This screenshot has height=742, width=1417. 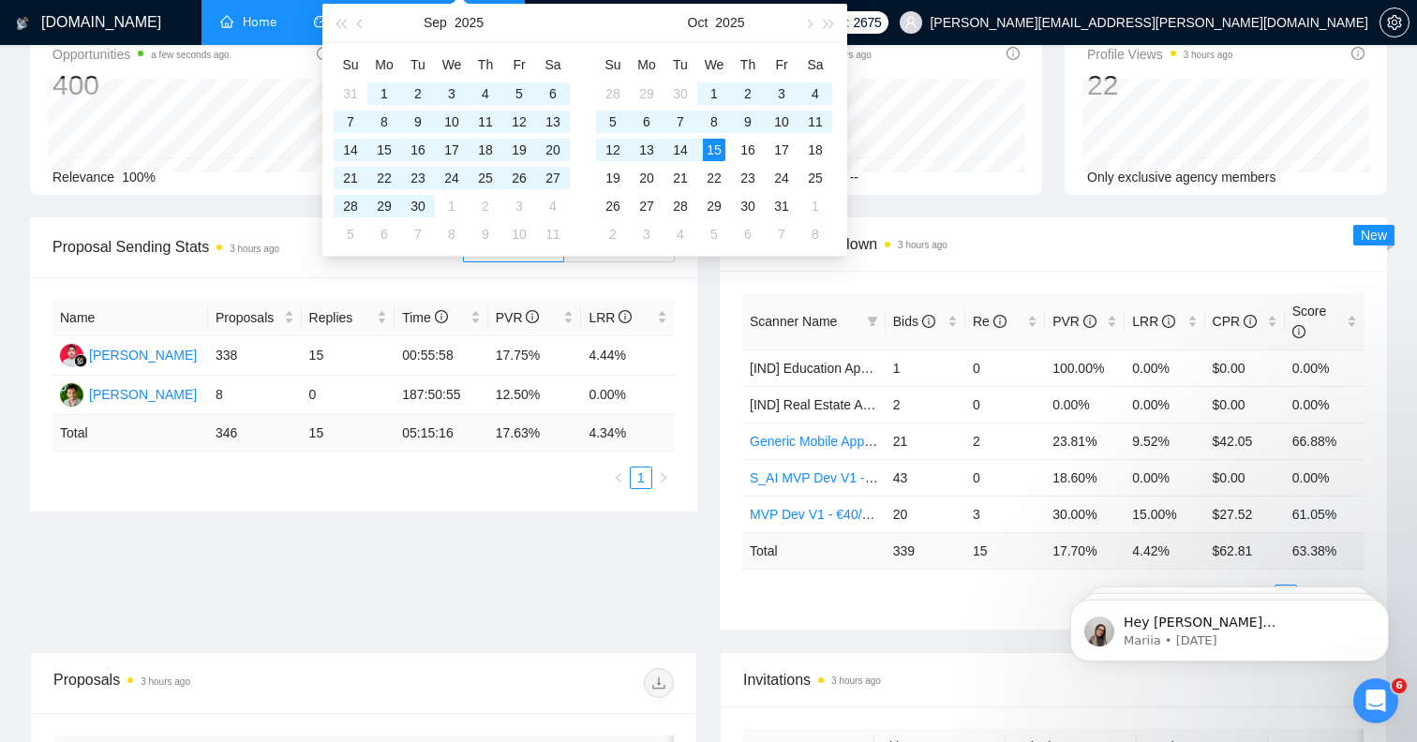 What do you see at coordinates (418, 206) in the screenshot?
I see `div: 30` at bounding box center [418, 206].